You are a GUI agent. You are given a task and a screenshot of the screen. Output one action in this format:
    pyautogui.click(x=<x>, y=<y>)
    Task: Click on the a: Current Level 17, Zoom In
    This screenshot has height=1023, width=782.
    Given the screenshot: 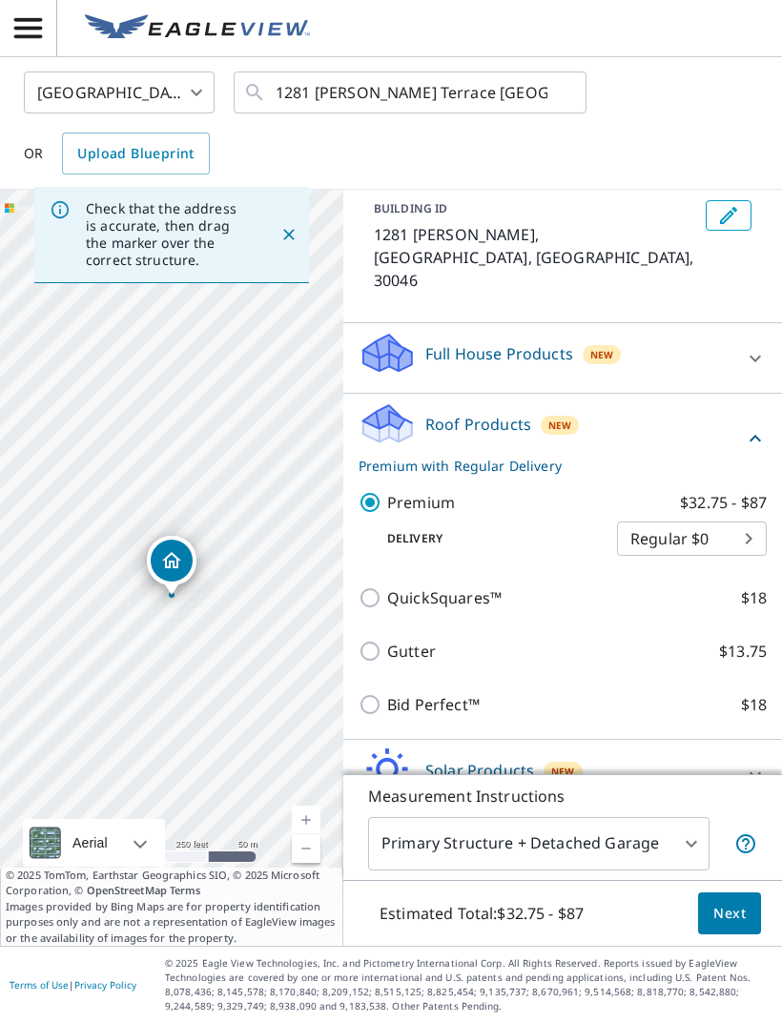 What is the action you would take?
    pyautogui.click(x=306, y=820)
    